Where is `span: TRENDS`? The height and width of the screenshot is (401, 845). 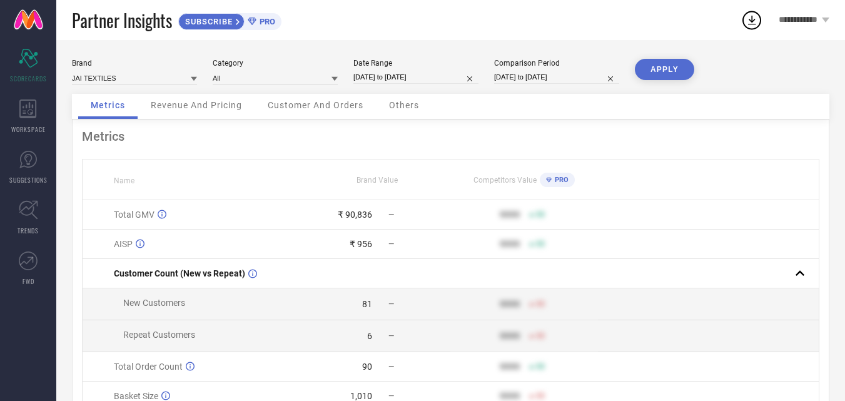
span: TRENDS is located at coordinates (28, 230).